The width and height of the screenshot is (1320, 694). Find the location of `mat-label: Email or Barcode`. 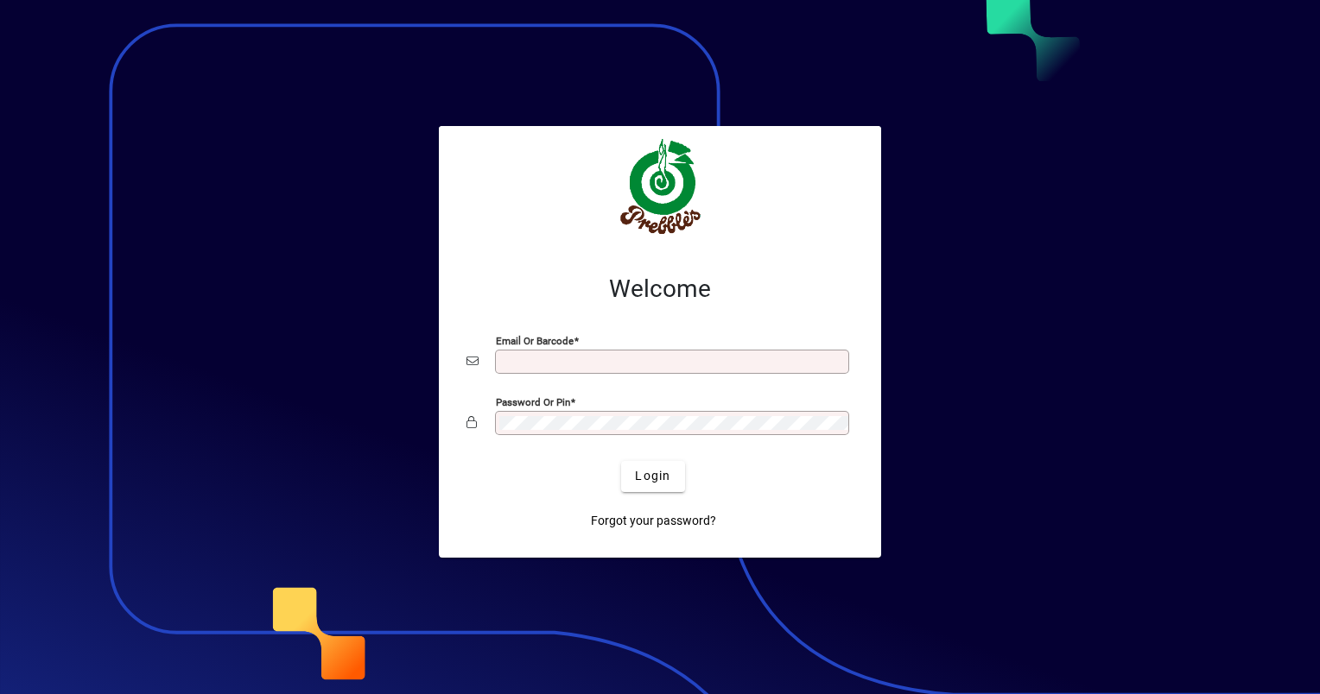

mat-label: Email or Barcode is located at coordinates (535, 340).